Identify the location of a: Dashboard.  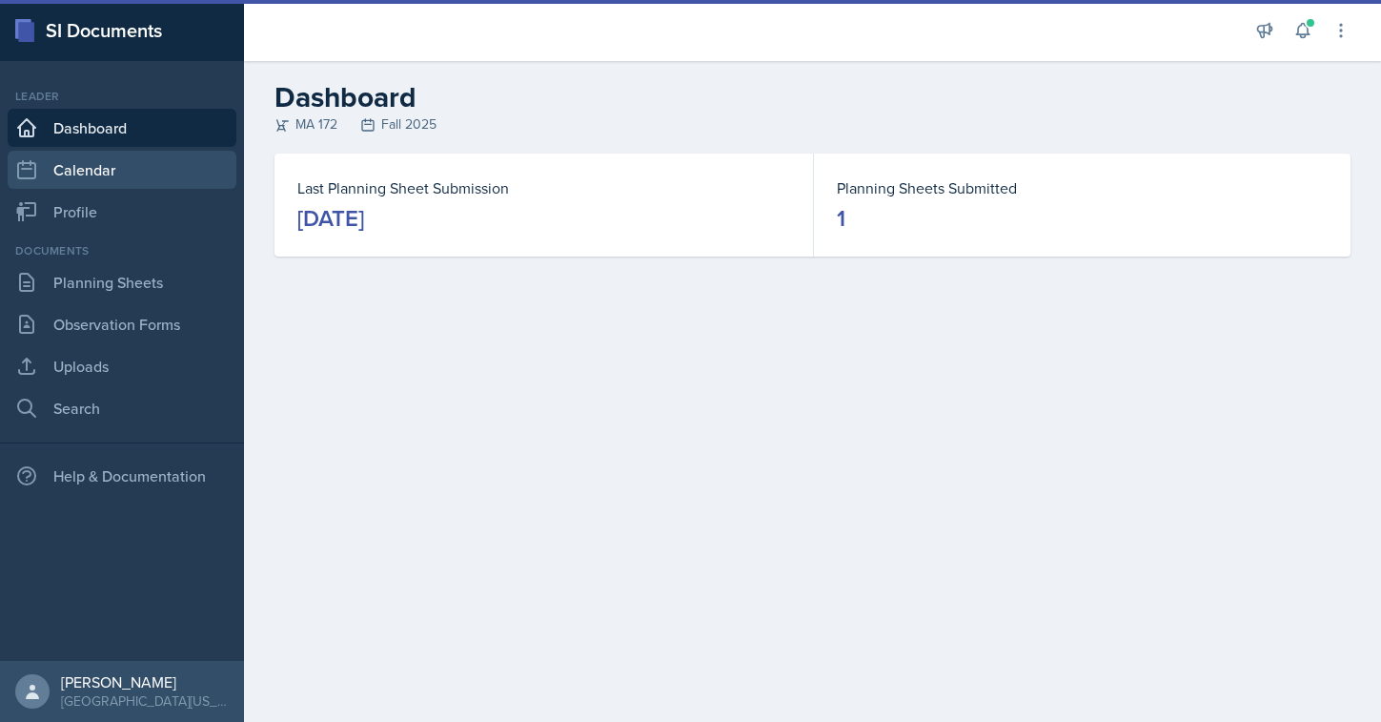
(122, 128).